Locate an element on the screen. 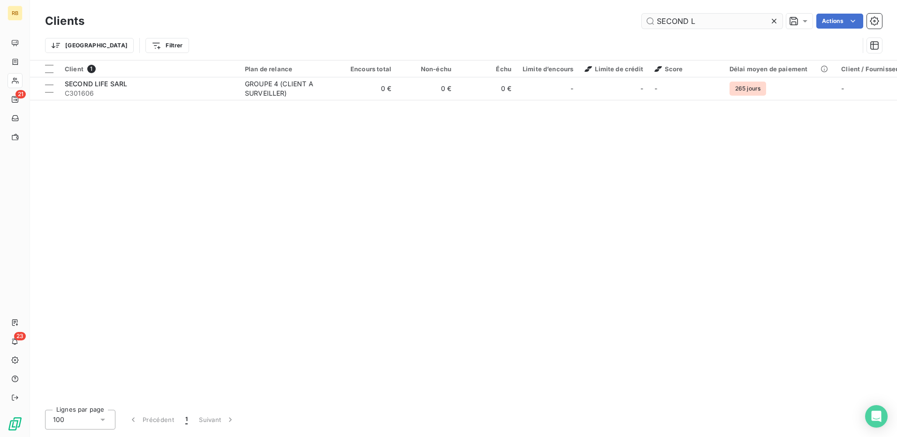 Image resolution: width=897 pixels, height=437 pixels. span: Limite de crédit is located at coordinates (614, 69).